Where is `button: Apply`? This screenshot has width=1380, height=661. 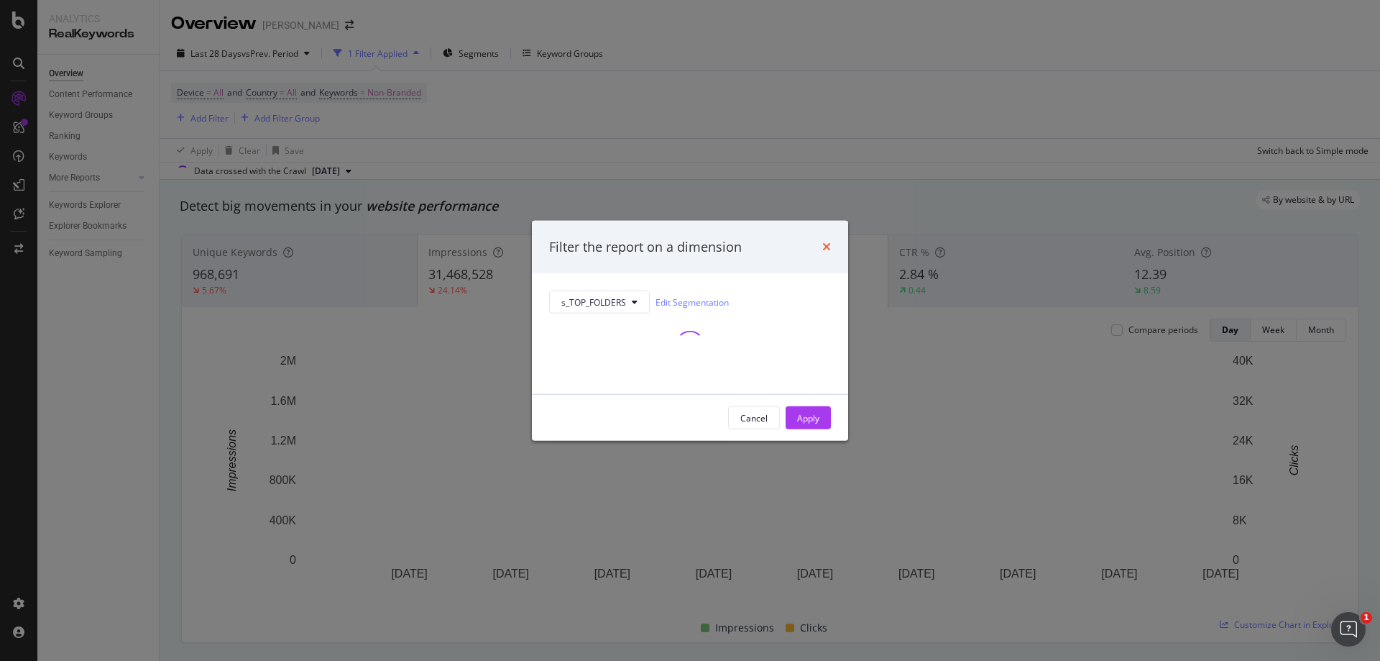 button: Apply is located at coordinates (808, 418).